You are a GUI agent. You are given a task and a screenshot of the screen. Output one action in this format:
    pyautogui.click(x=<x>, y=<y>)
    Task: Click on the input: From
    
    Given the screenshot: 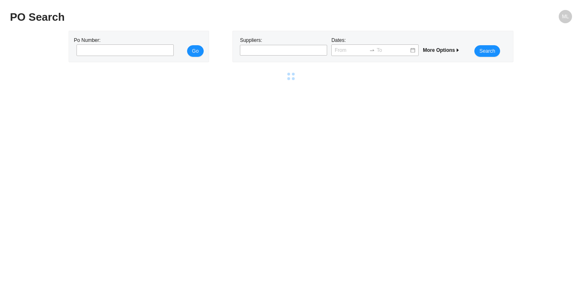 What is the action you would take?
    pyautogui.click(x=351, y=50)
    